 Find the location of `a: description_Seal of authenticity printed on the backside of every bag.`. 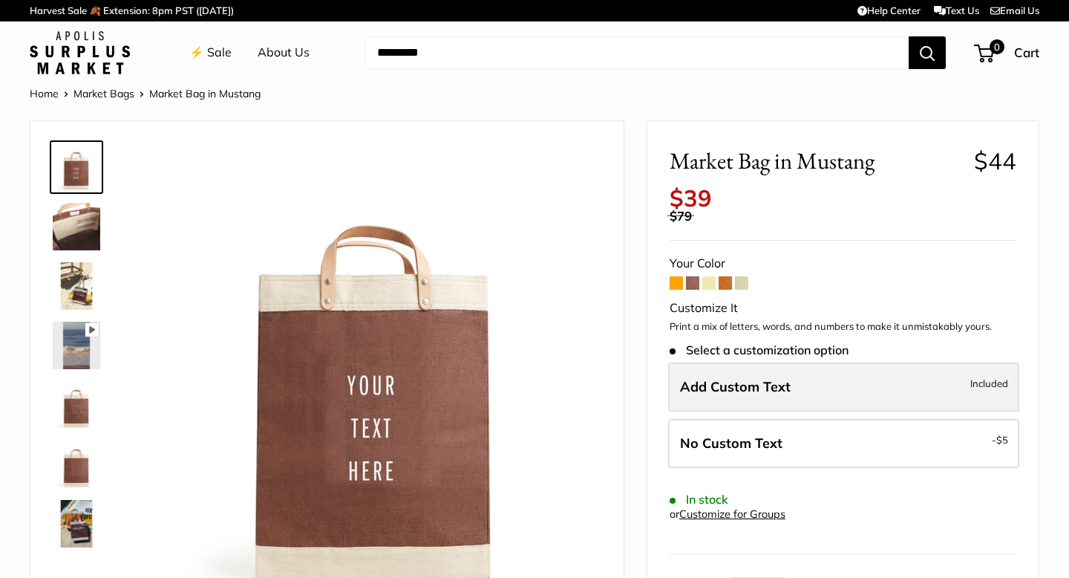

a: description_Seal of authenticity printed on the backside of every bag. is located at coordinates (76, 405).